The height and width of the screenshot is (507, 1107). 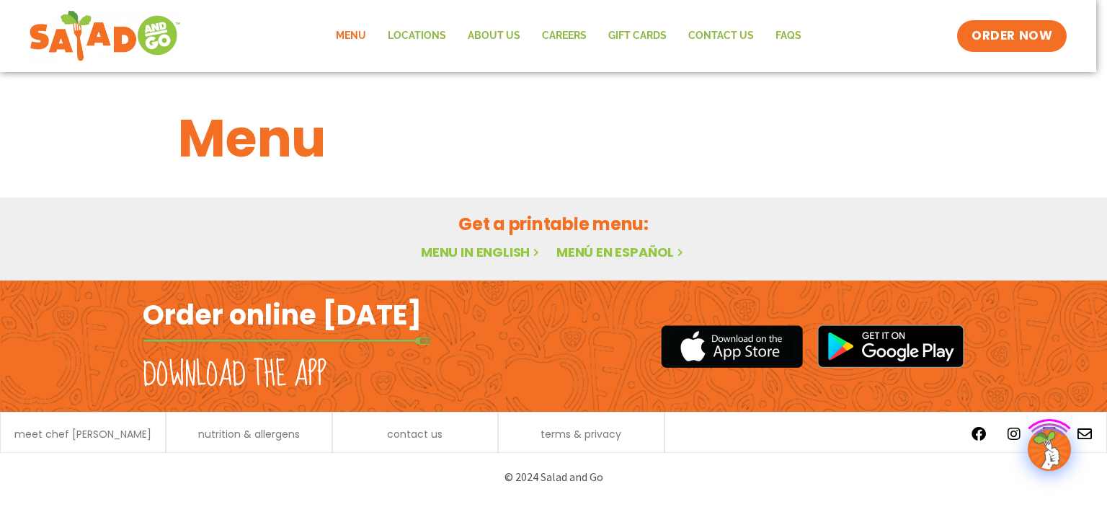 What do you see at coordinates (581, 434) in the screenshot?
I see `a: terms & privacy` at bounding box center [581, 434].